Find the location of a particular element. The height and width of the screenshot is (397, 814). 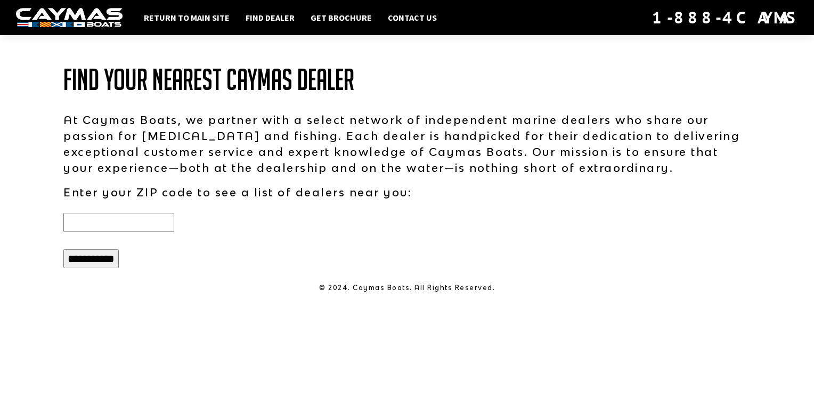

a: Return to main site is located at coordinates (186, 18).